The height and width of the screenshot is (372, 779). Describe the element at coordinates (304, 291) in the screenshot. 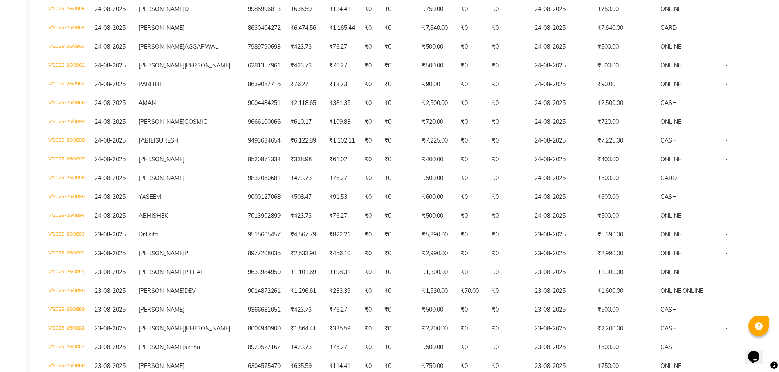

I see `td: ₹1,296.61` at that location.